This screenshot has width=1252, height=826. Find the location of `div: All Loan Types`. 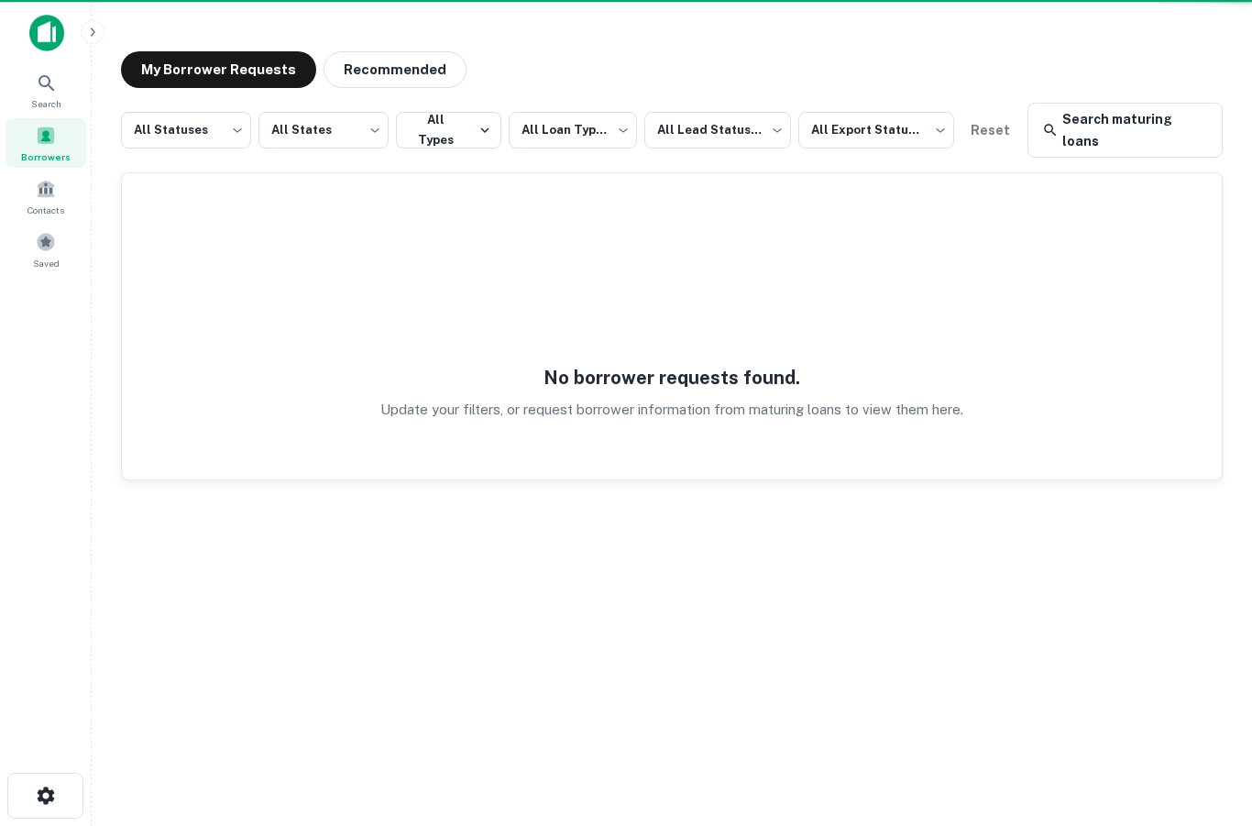

div: All Loan Types is located at coordinates (573, 130).